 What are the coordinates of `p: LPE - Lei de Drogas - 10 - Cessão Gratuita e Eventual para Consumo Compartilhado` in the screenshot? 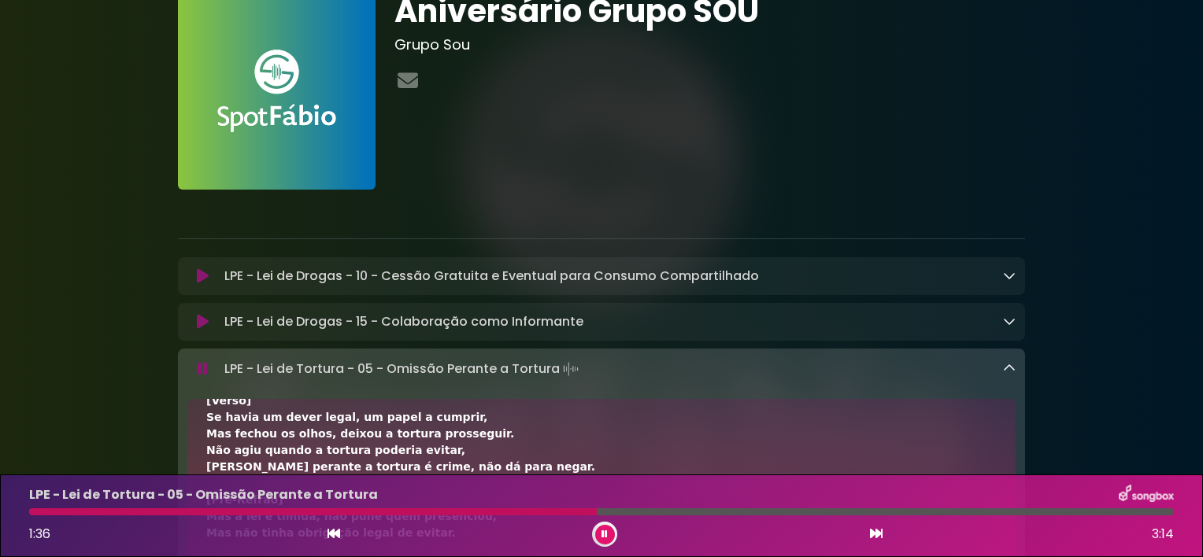 It's located at (491, 276).